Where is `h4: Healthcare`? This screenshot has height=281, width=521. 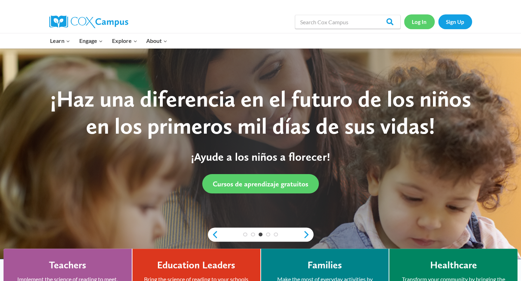 h4: Healthcare is located at coordinates (453, 266).